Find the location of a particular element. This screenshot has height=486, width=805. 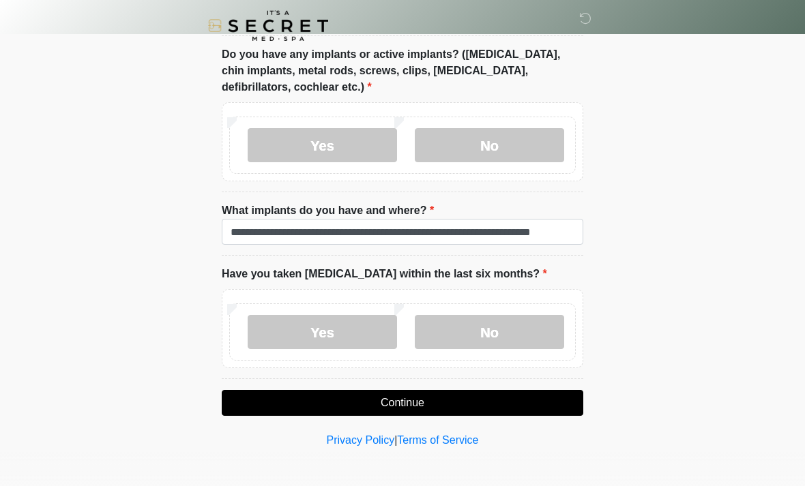

img: It's A Secret Med Spa Logo is located at coordinates (268, 25).